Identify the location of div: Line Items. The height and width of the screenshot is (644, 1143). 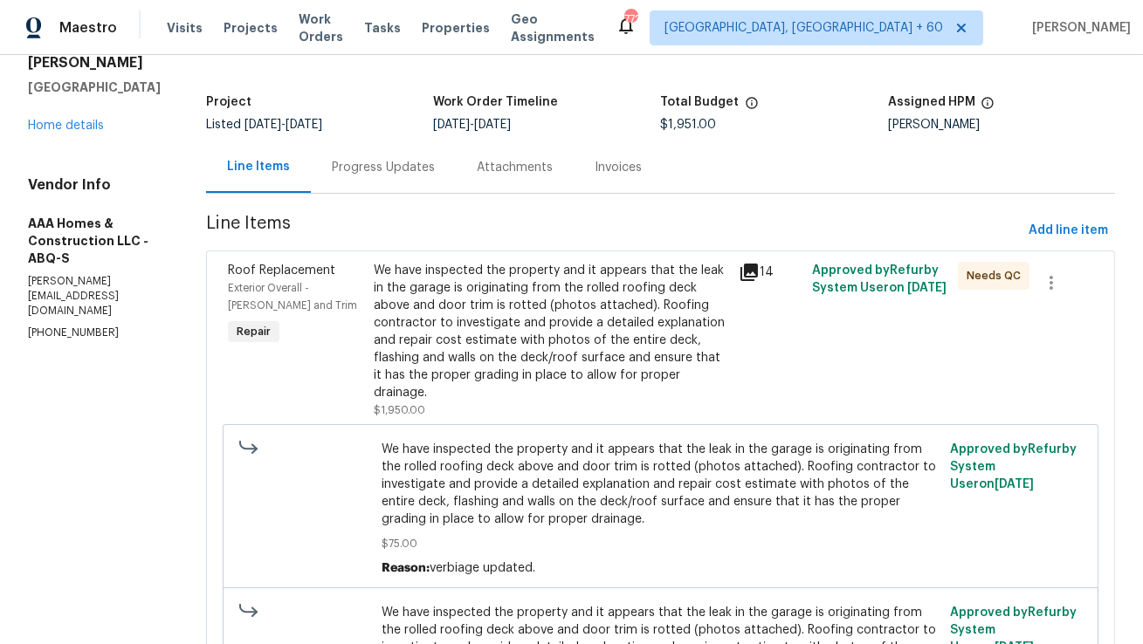
(258, 167).